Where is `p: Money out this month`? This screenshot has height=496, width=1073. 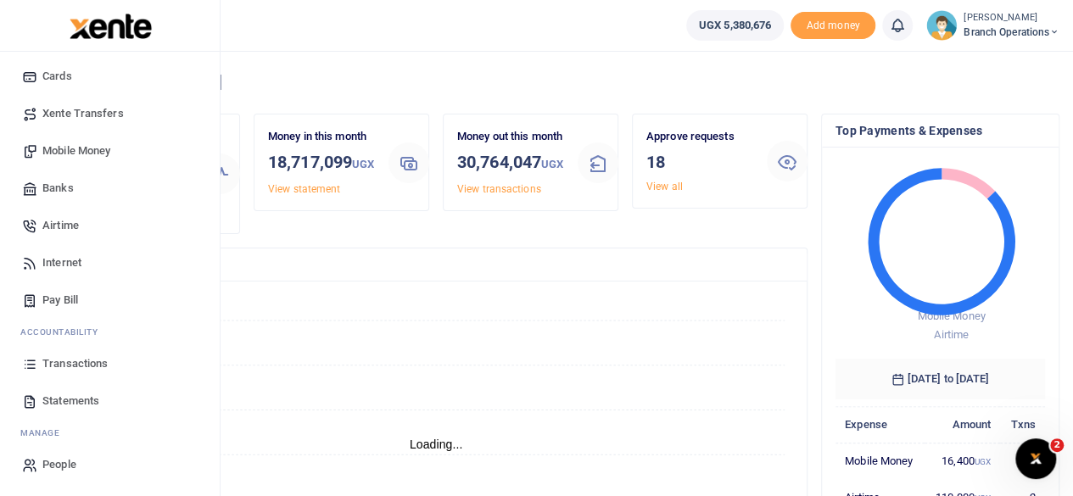 p: Money out this month is located at coordinates (510, 137).